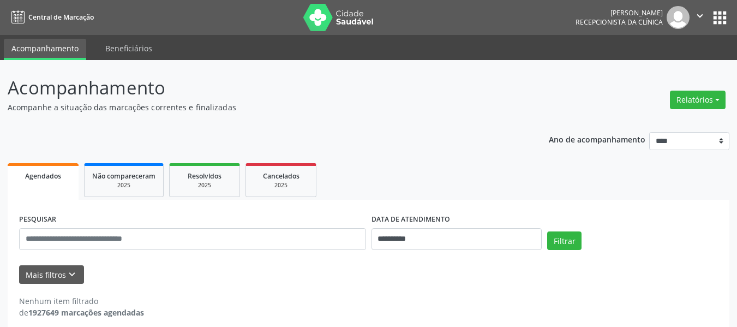 This screenshot has height=327, width=737. What do you see at coordinates (719, 17) in the screenshot?
I see `button: apps` at bounding box center [719, 17].